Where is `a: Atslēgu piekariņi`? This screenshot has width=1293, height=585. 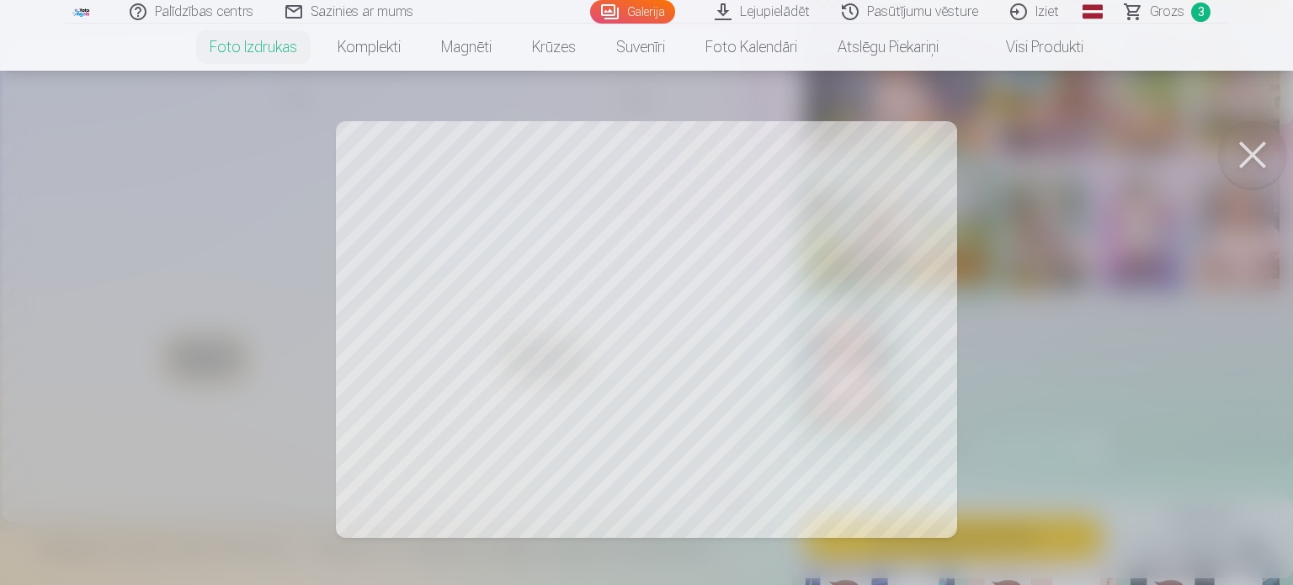 a: Atslēgu piekariņi is located at coordinates (888, 47).